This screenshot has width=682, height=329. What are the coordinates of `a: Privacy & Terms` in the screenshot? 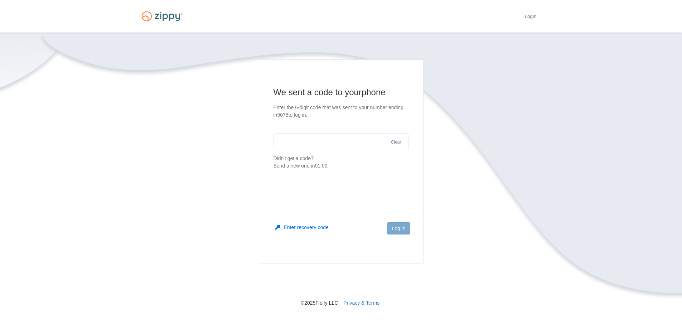 It's located at (361, 303).